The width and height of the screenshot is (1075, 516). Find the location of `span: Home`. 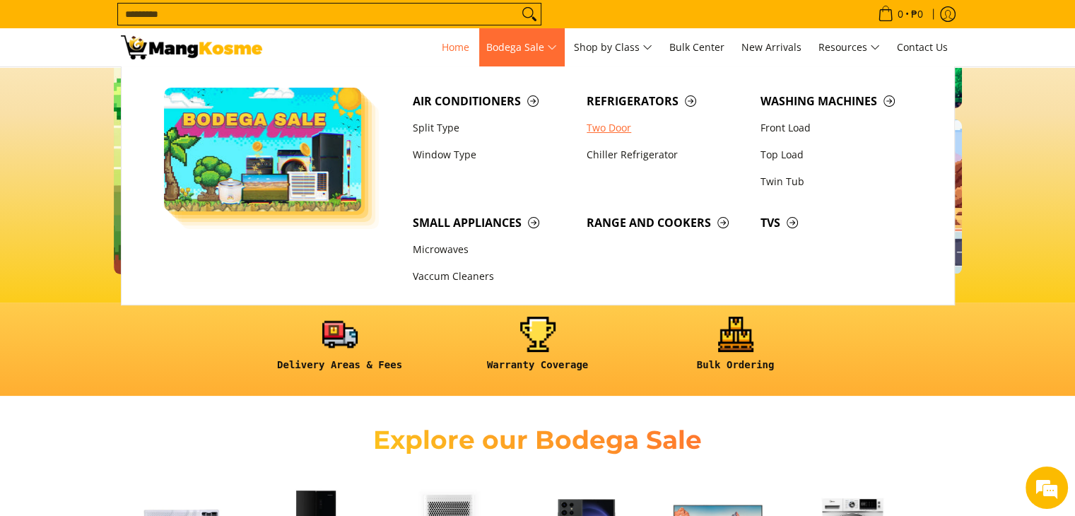

span: Home is located at coordinates (455, 47).